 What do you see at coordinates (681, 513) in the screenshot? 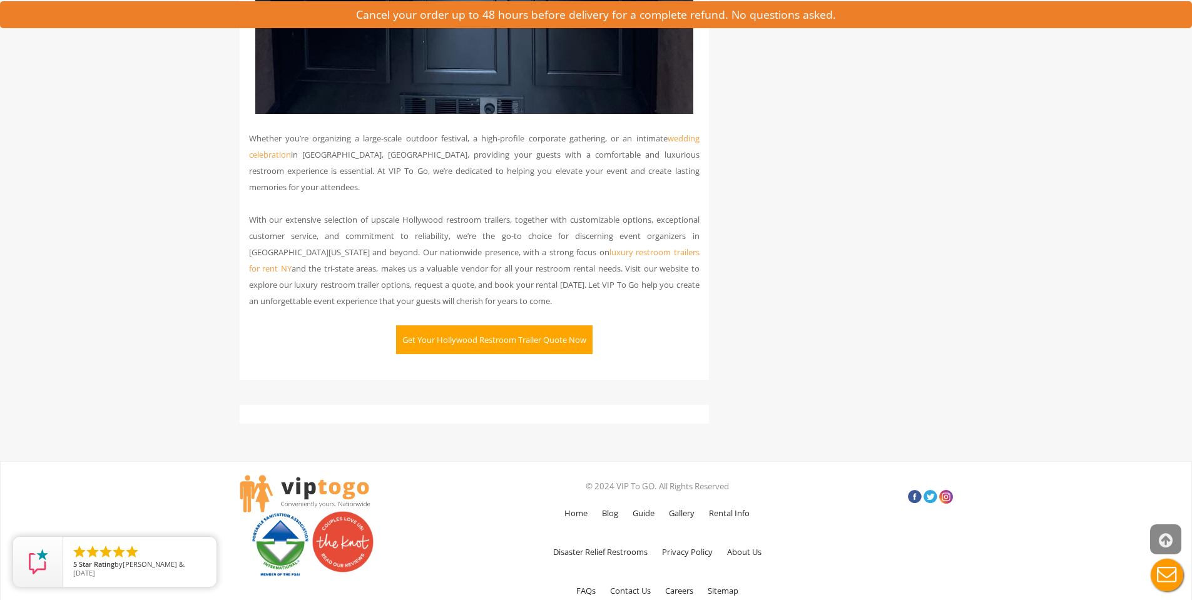
I see `a: Gallery` at bounding box center [681, 513].